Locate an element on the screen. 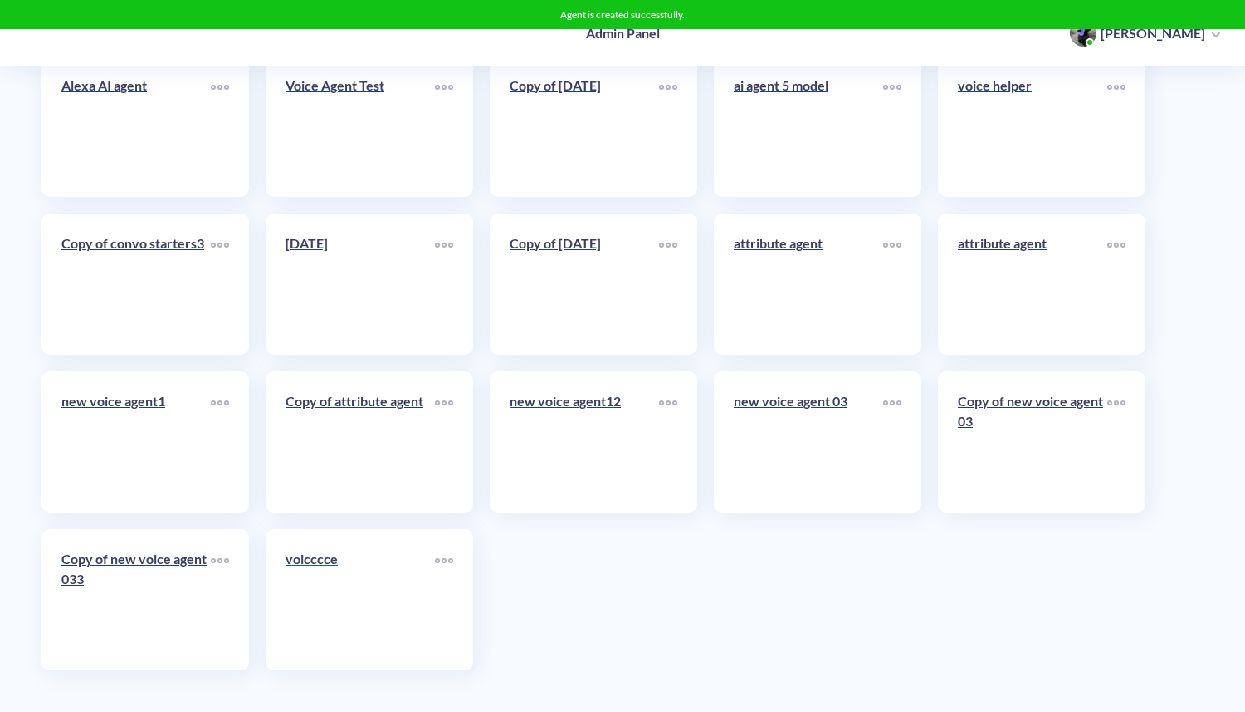 The image size is (1245, 712). p: new voice agent 03 is located at coordinates (809, 401).